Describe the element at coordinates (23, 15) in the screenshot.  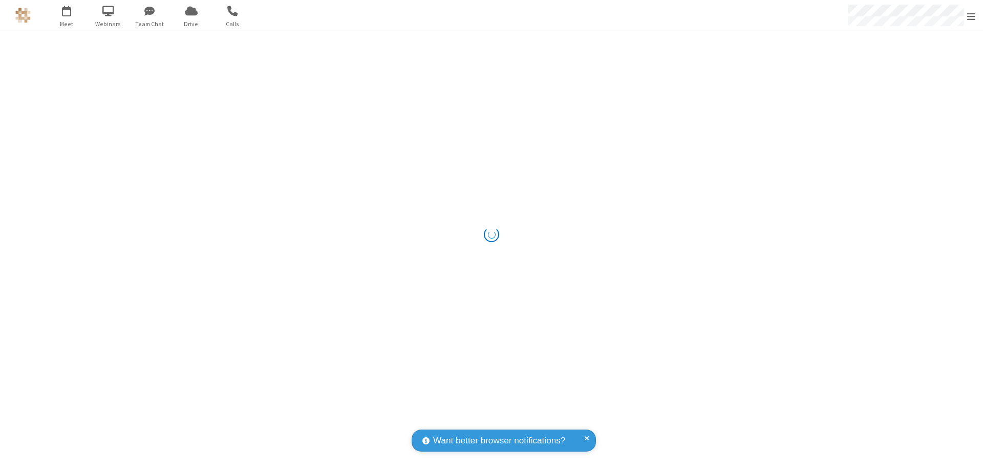
I see `img: QA Selenium DO NOT DELETE OR CHANGE` at that location.